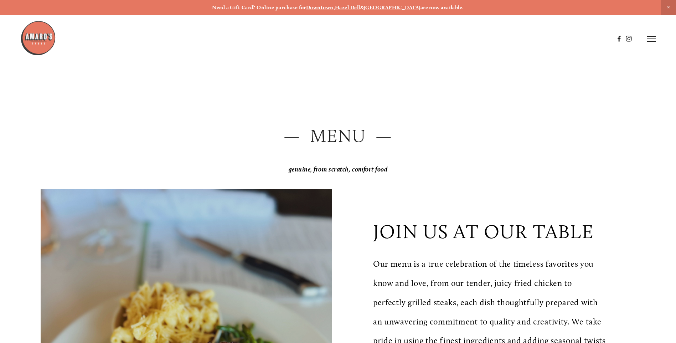  What do you see at coordinates (442, 7) in the screenshot?
I see `strong: are now available.` at bounding box center [442, 7].